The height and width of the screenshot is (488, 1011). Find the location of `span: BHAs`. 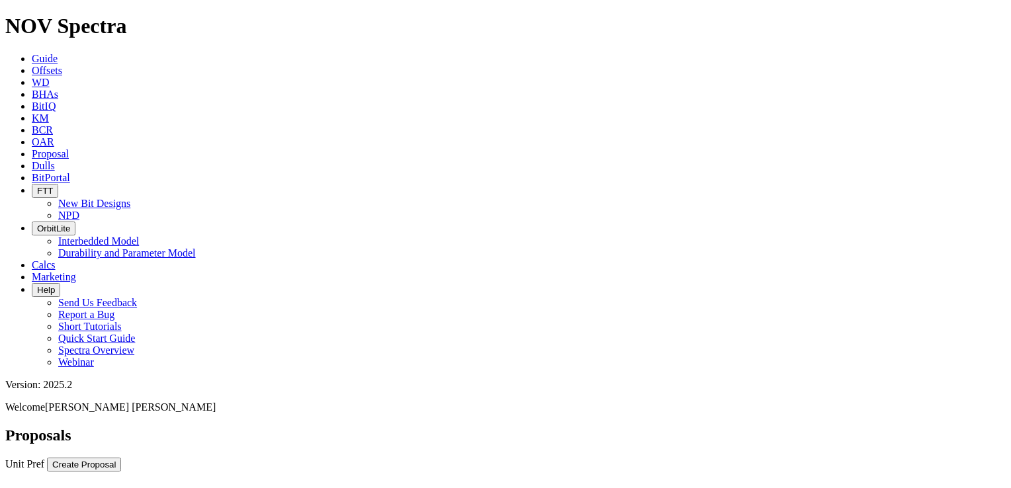

span: BHAs is located at coordinates (45, 94).